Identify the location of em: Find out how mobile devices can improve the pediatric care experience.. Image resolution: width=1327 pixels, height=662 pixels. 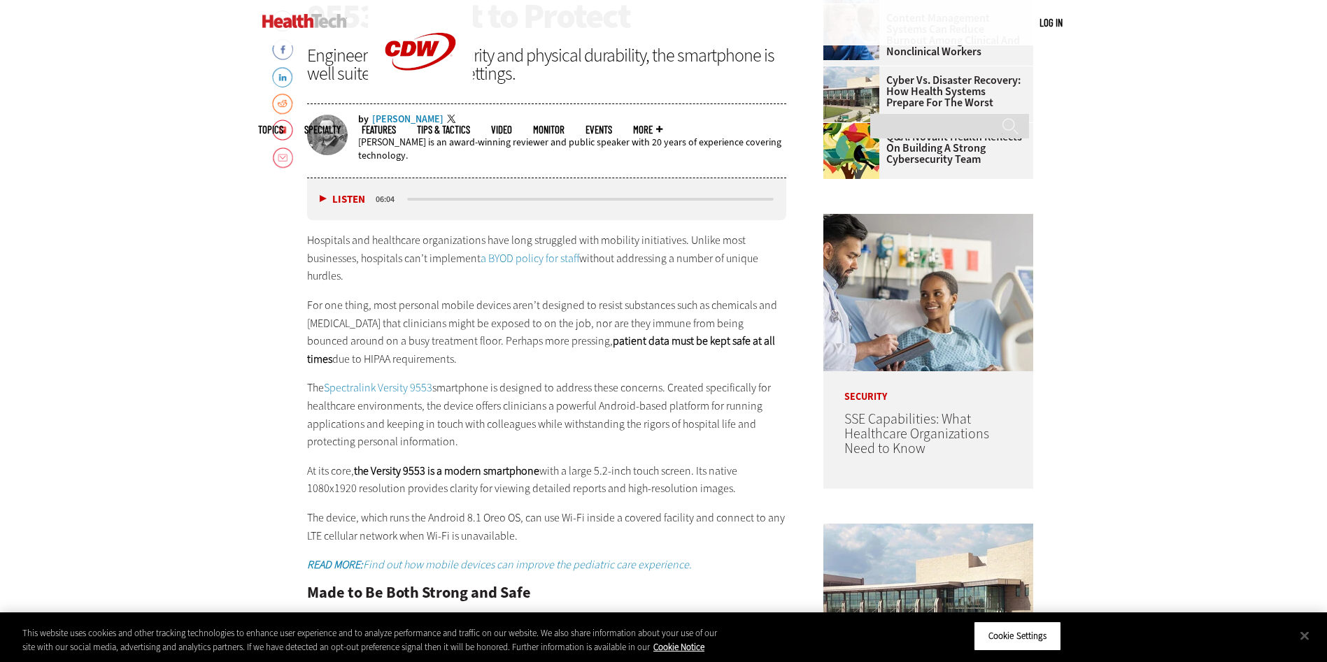
(499, 564).